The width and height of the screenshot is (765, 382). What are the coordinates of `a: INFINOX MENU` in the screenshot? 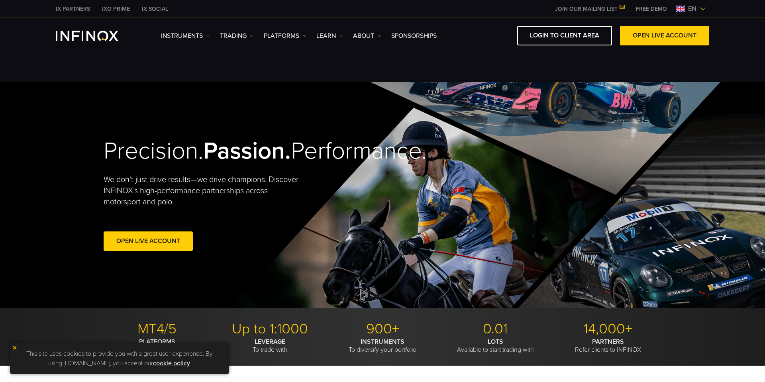 It's located at (651, 9).